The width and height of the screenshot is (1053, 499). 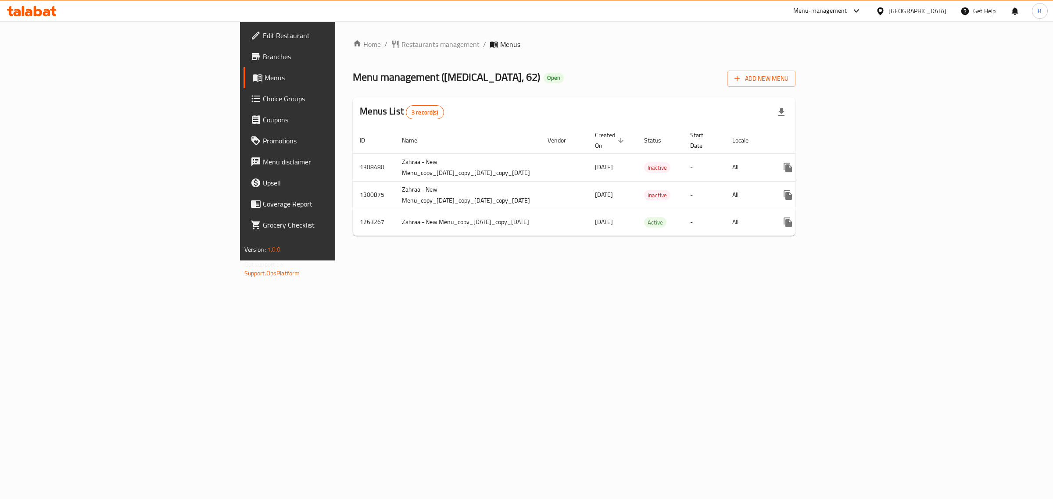 I want to click on div: Export file, so click(x=781, y=112).